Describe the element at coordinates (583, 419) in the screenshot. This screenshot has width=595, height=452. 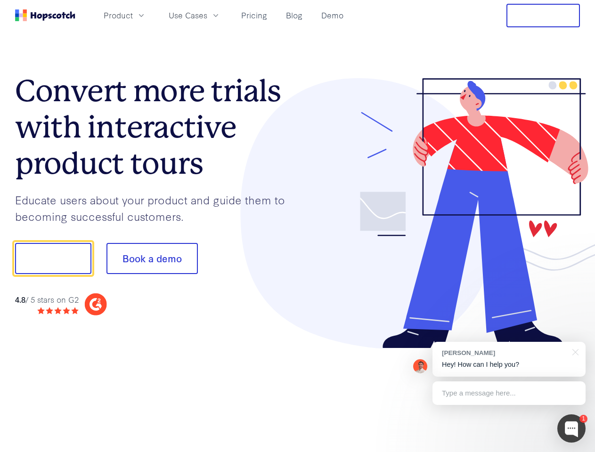
I see `div: 1` at that location.